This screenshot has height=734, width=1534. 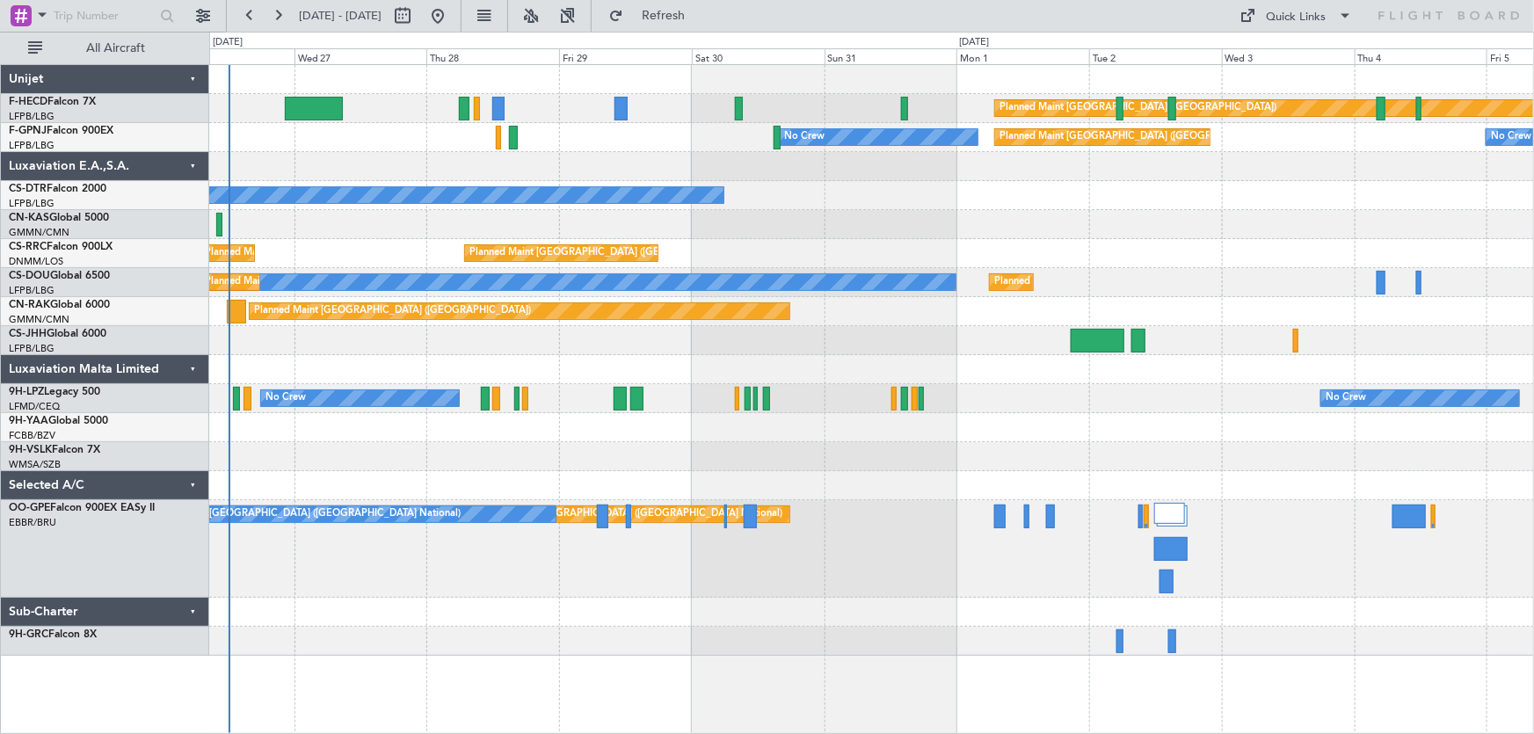 I want to click on a: 9H-LPZLegacy 500, so click(x=55, y=392).